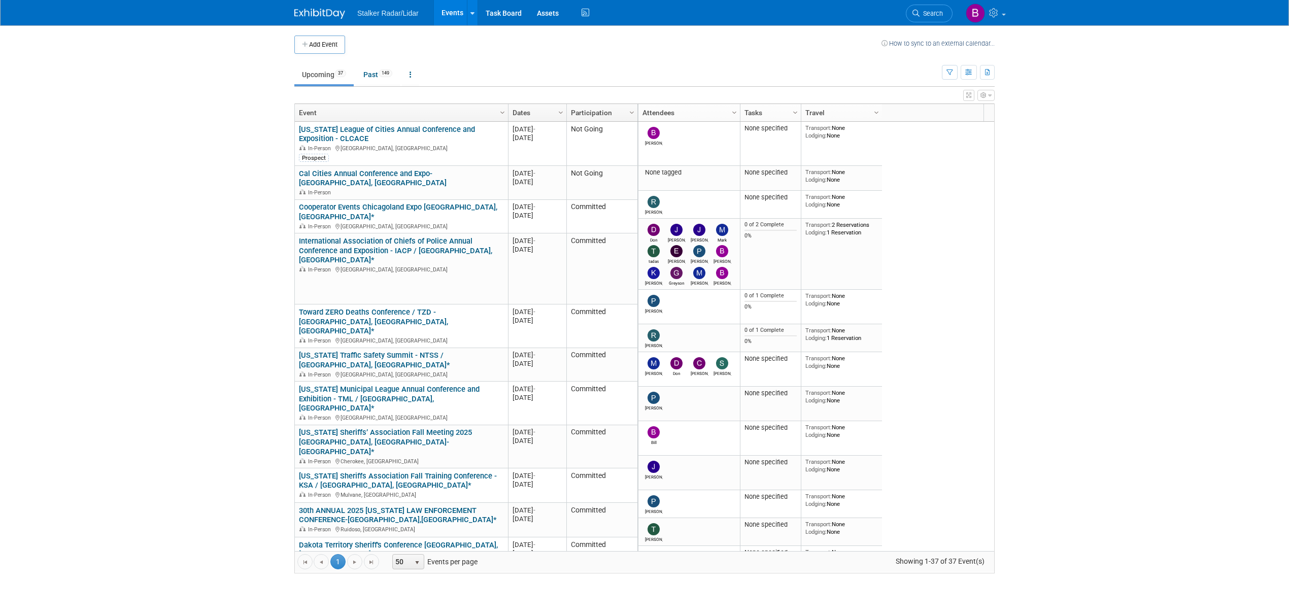 The height and width of the screenshot is (616, 1289). I want to click on img: Thomas Kenia, so click(654, 529).